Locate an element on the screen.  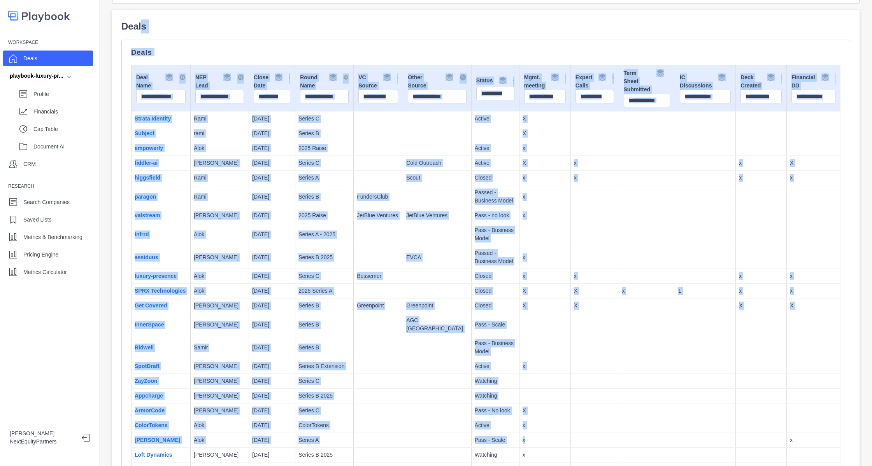
div: Other Source is located at coordinates (437, 82).